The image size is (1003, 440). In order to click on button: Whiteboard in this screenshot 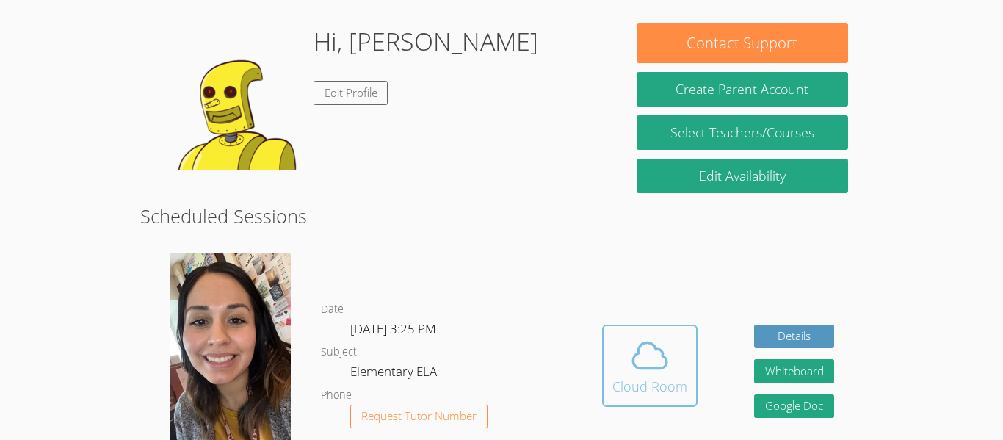, I will do `click(794, 371)`.